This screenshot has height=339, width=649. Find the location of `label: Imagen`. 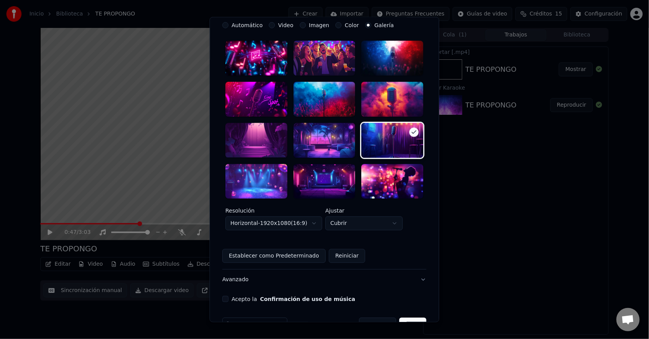

label: Imagen is located at coordinates (319, 25).